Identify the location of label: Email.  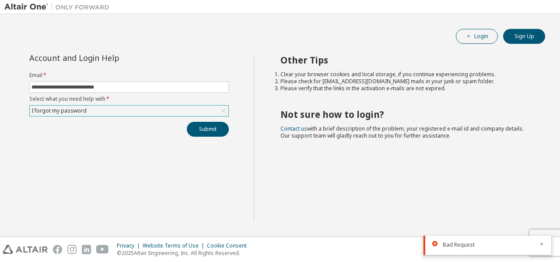
(129, 75).